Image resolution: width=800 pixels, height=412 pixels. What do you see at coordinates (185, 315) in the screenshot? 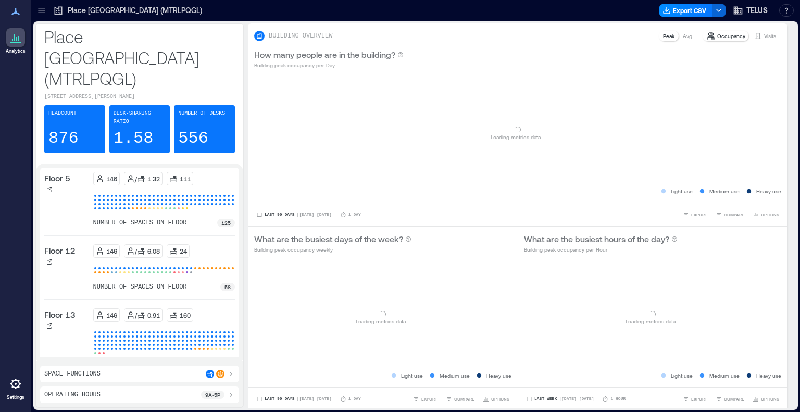
I see `p: 160` at bounding box center [185, 315].